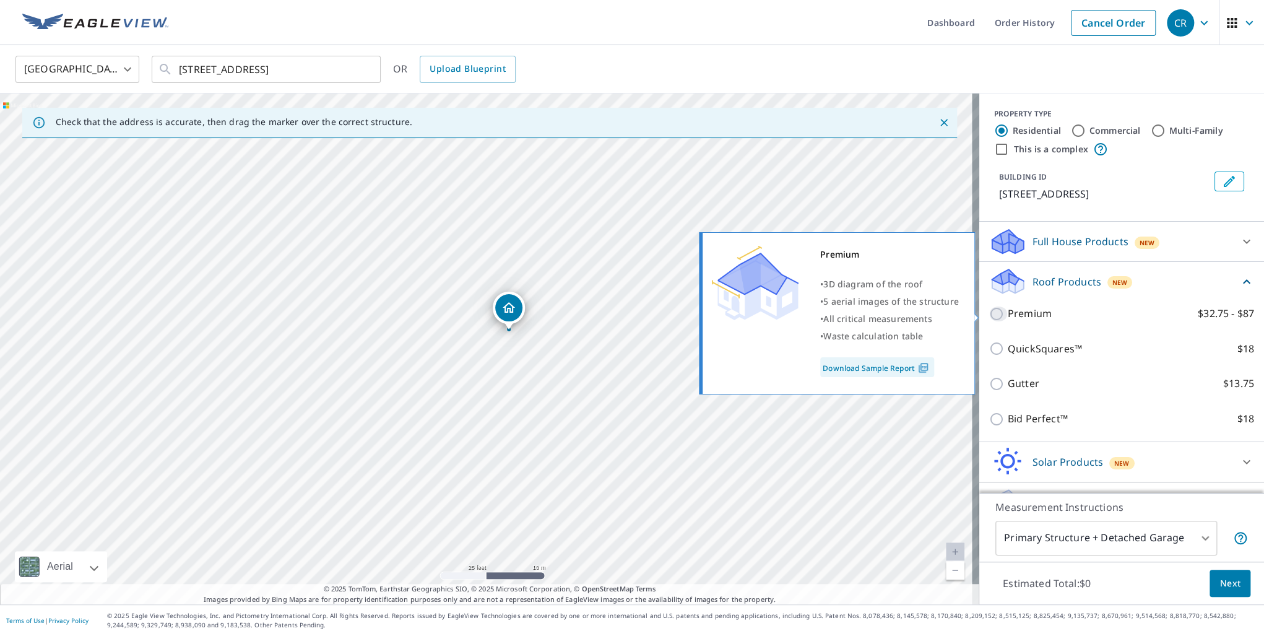 The image size is (1264, 636). I want to click on span: Next, so click(1230, 583).